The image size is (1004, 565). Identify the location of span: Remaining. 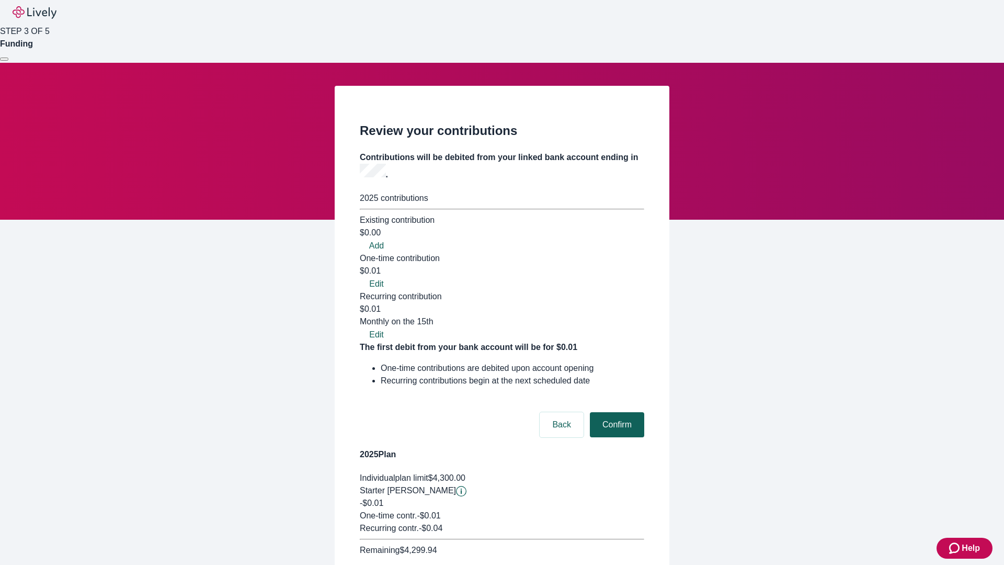
(380, 550).